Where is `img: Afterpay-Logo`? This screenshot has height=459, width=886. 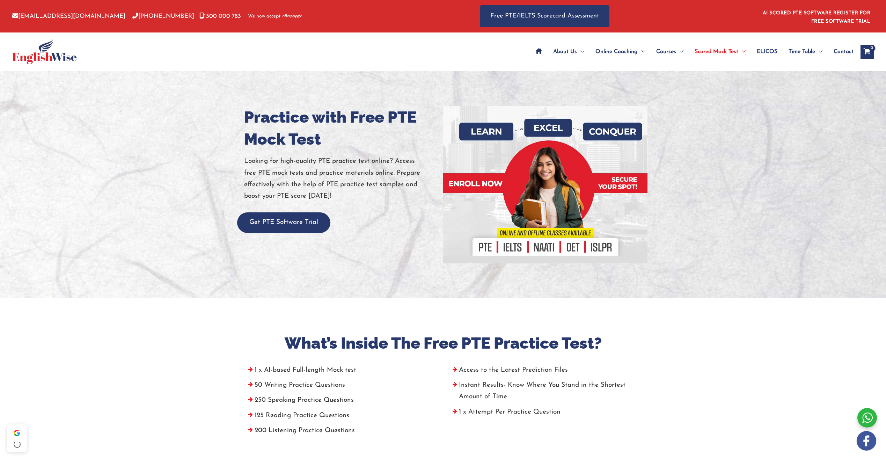
img: Afterpay-Logo is located at coordinates (292, 16).